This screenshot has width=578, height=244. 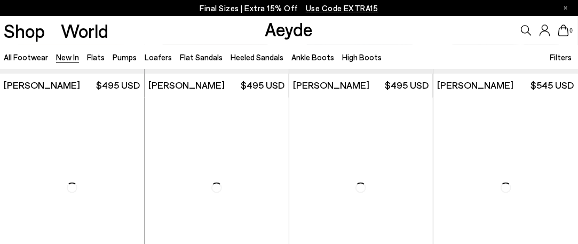 What do you see at coordinates (553, 85) in the screenshot?
I see `span: $545 USD` at bounding box center [553, 85].